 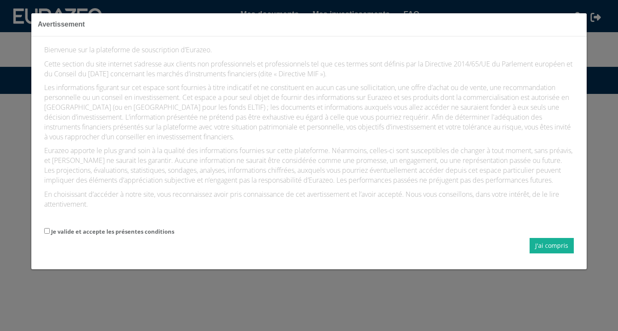 I want to click on h3: Avertissement, so click(x=309, y=24).